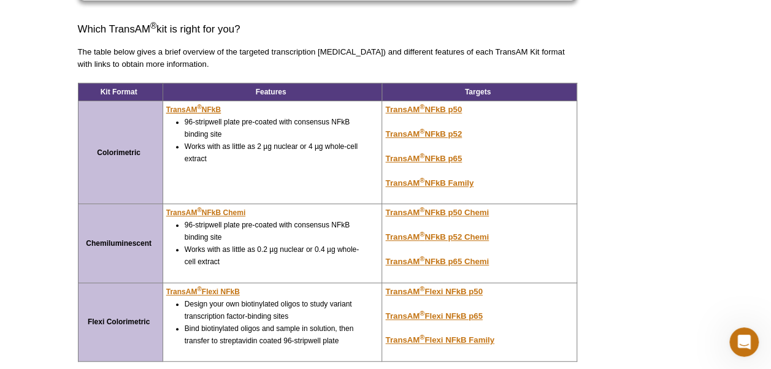 The height and width of the screenshot is (369, 771). Describe the element at coordinates (430, 183) in the screenshot. I see `a: TransAM®NFkB Family` at that location.